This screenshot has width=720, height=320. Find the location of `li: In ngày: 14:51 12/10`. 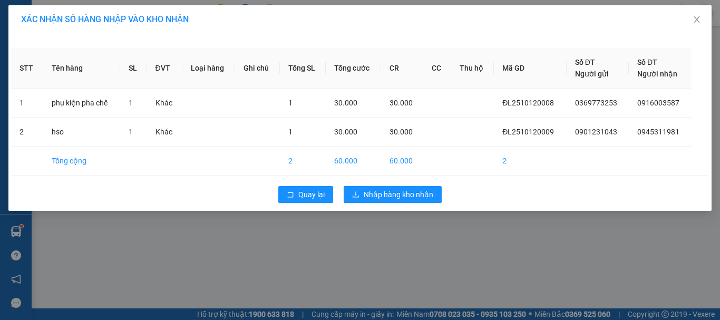

li: In ngày: 14:51 12/10 is located at coordinates (54, 85).